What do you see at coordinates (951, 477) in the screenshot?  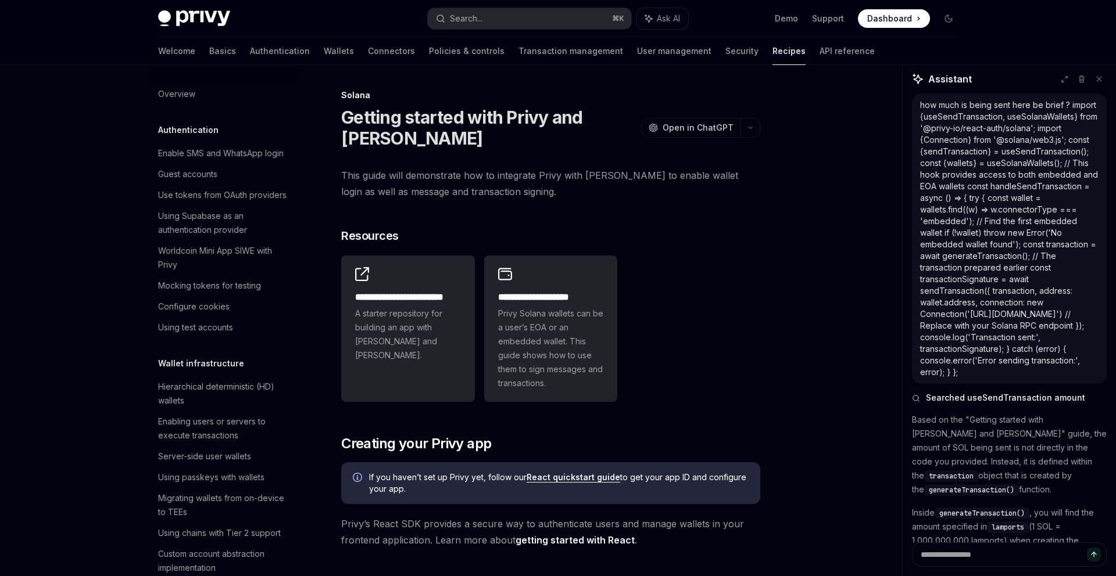 I see `span: transaction` at bounding box center [951, 477].